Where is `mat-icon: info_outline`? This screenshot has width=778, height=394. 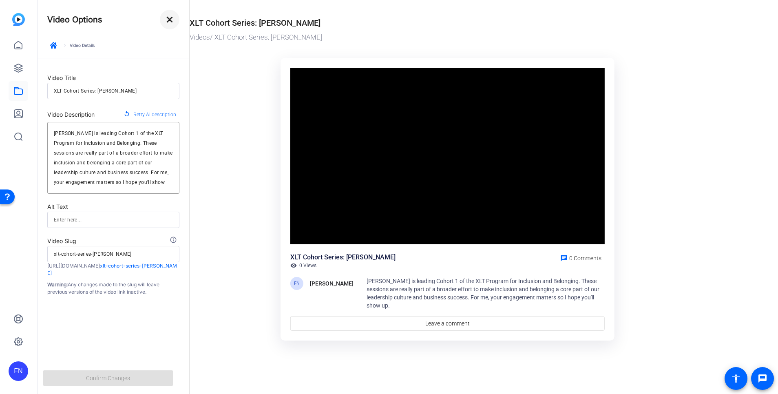
mat-icon: info_outline is located at coordinates (174, 241).